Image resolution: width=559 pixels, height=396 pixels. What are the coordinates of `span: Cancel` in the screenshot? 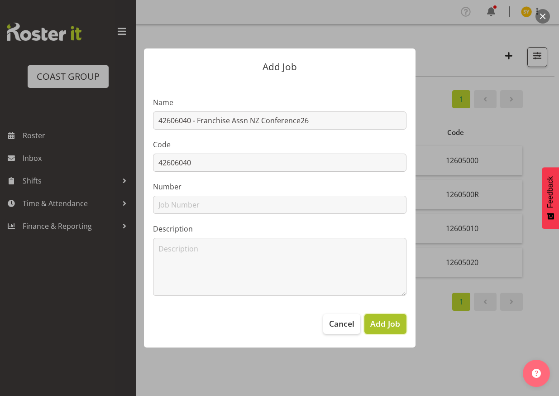 It's located at (342, 323).